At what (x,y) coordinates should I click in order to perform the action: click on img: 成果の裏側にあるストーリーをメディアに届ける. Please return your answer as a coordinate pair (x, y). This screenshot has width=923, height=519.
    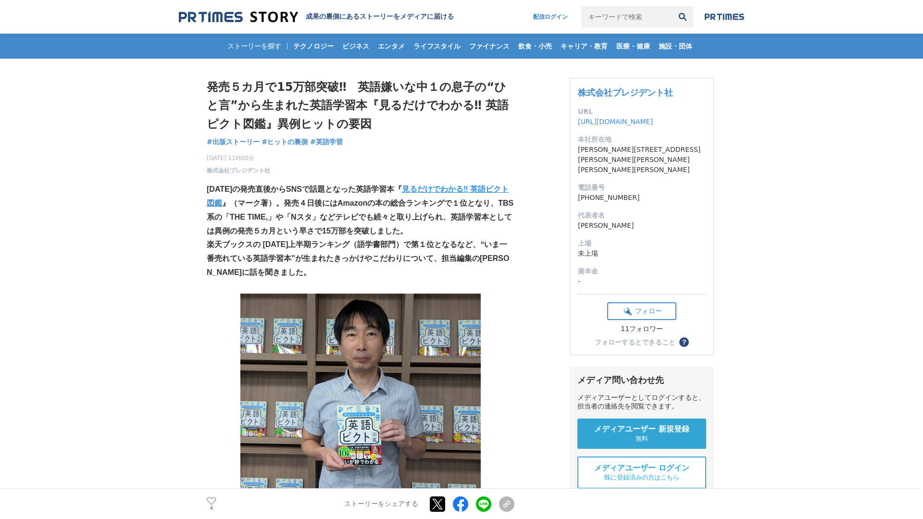
    Looking at the image, I should click on (238, 17).